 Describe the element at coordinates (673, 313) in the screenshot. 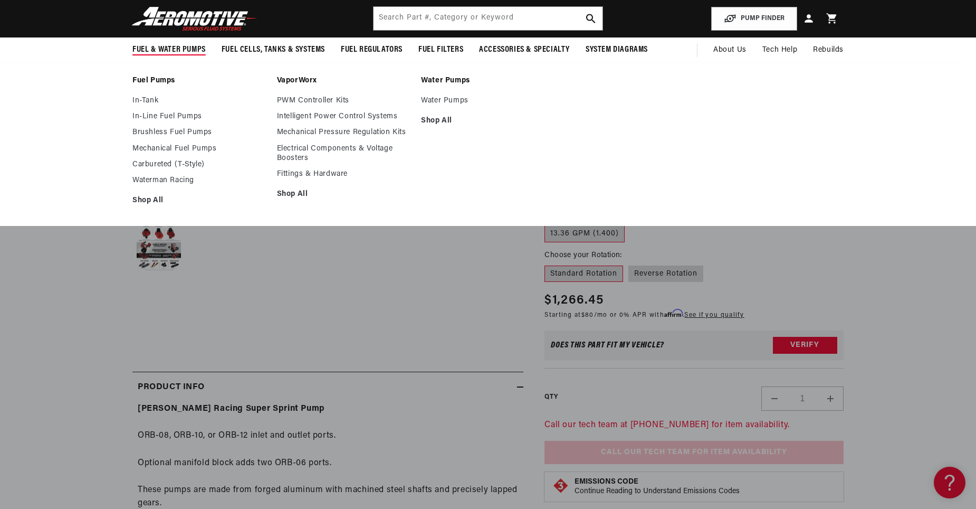

I see `span: Affirm` at that location.